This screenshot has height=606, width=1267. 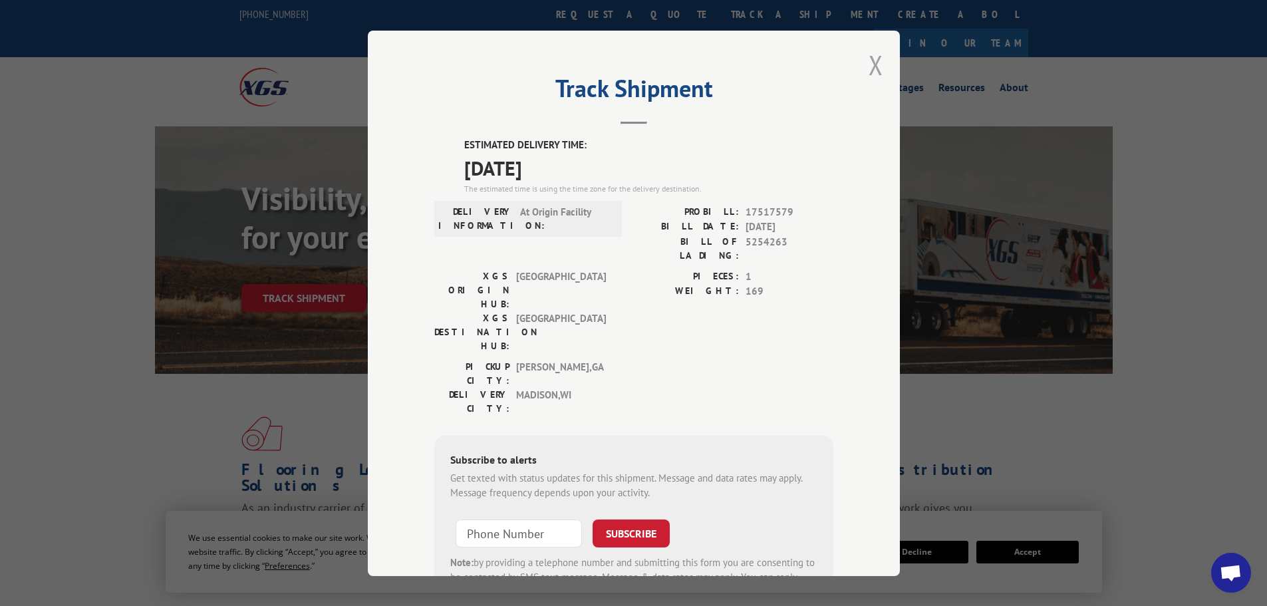 I want to click on label: PROBILL:, so click(x=687, y=212).